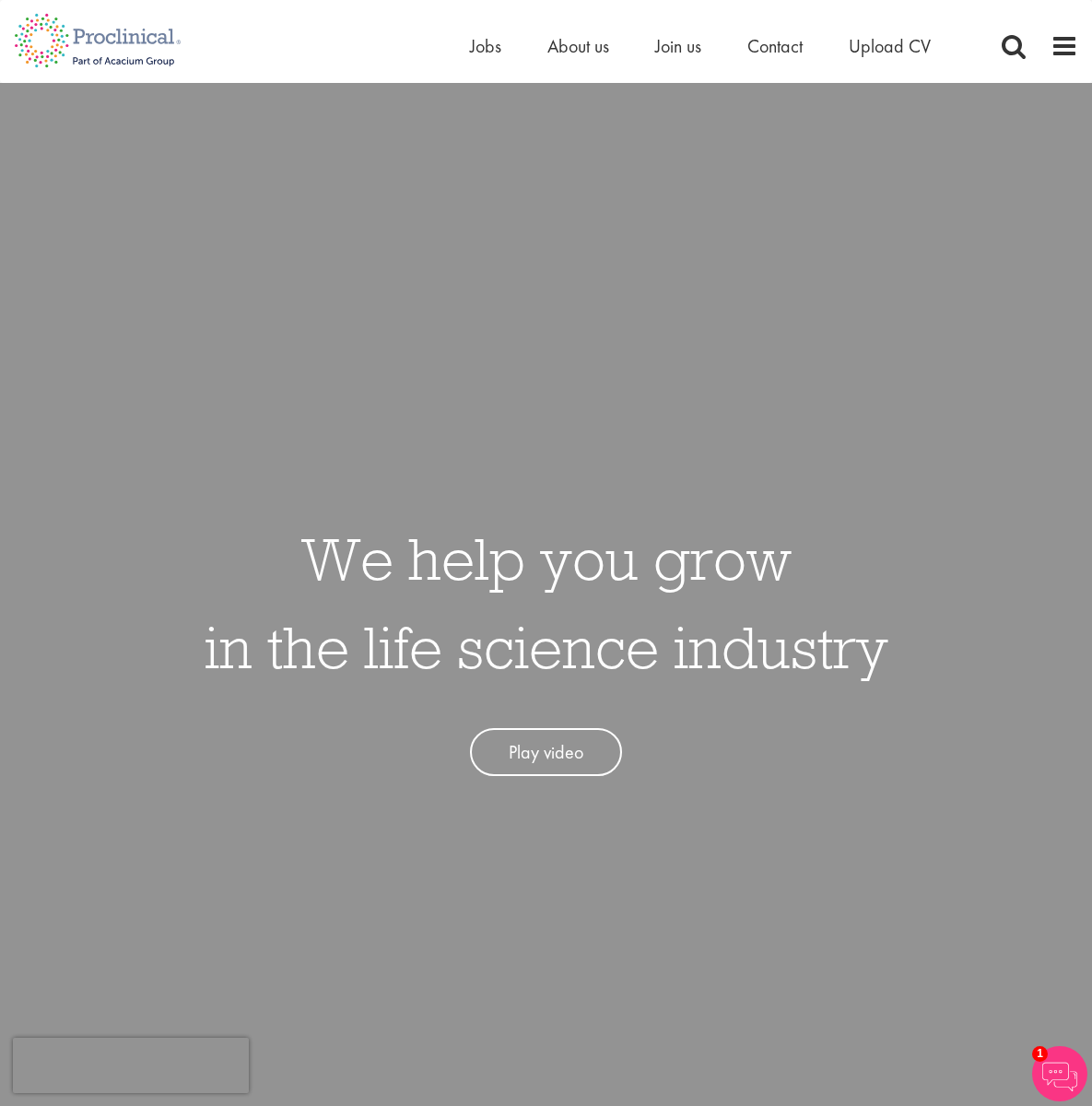 This screenshot has height=1106, width=1092. I want to click on a: Join us, so click(679, 46).